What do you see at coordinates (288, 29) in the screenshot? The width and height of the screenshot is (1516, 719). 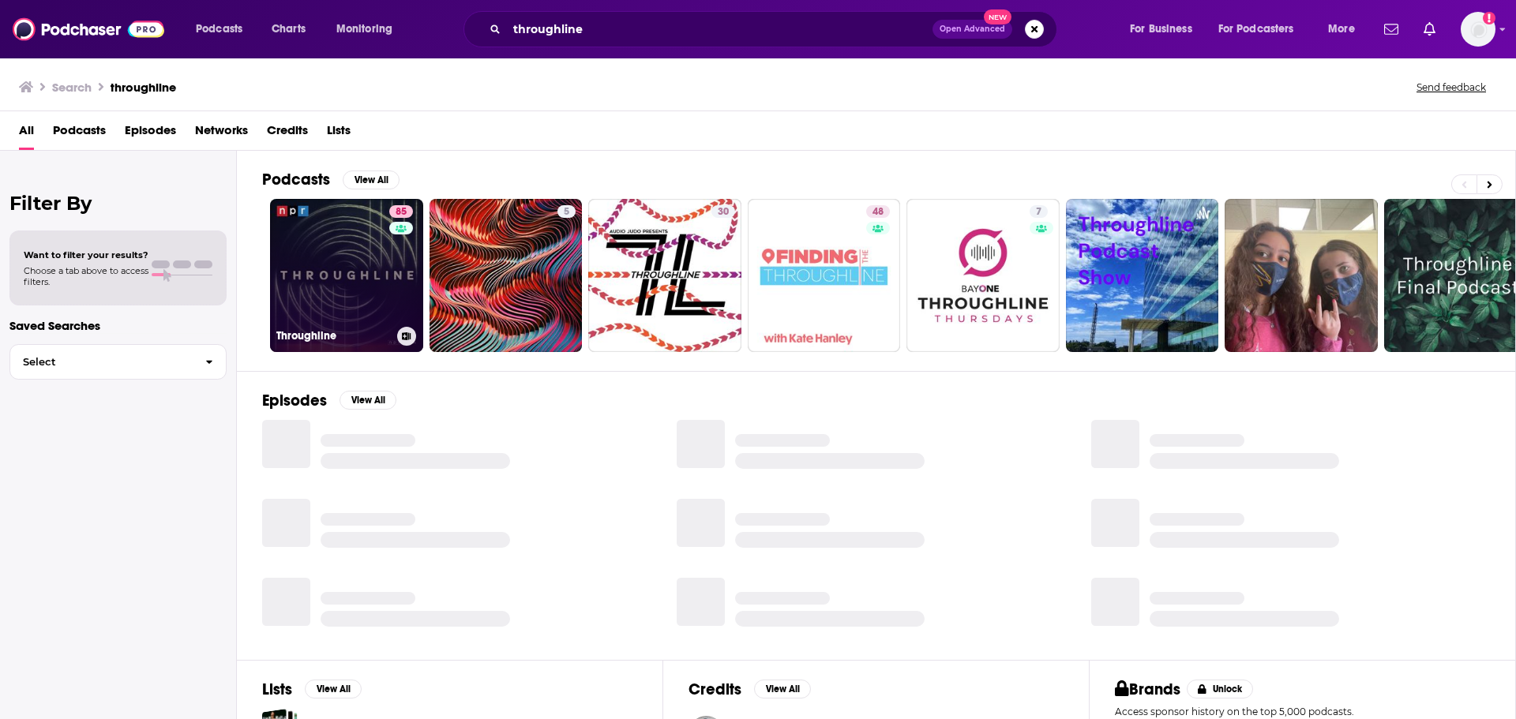 I see `span: Charts` at bounding box center [288, 29].